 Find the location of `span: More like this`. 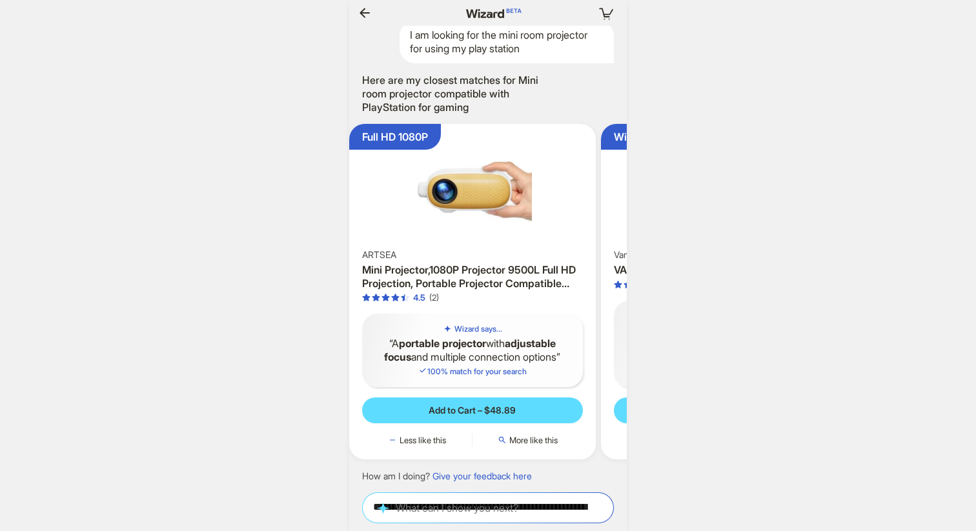

span: More like this is located at coordinates (533, 440).